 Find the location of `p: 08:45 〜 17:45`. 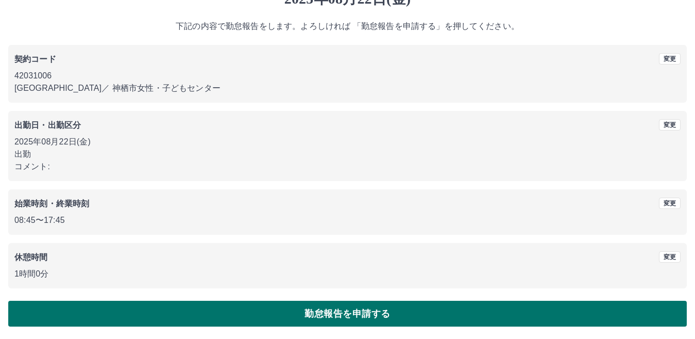

p: 08:45 〜 17:45 is located at coordinates (347, 220).